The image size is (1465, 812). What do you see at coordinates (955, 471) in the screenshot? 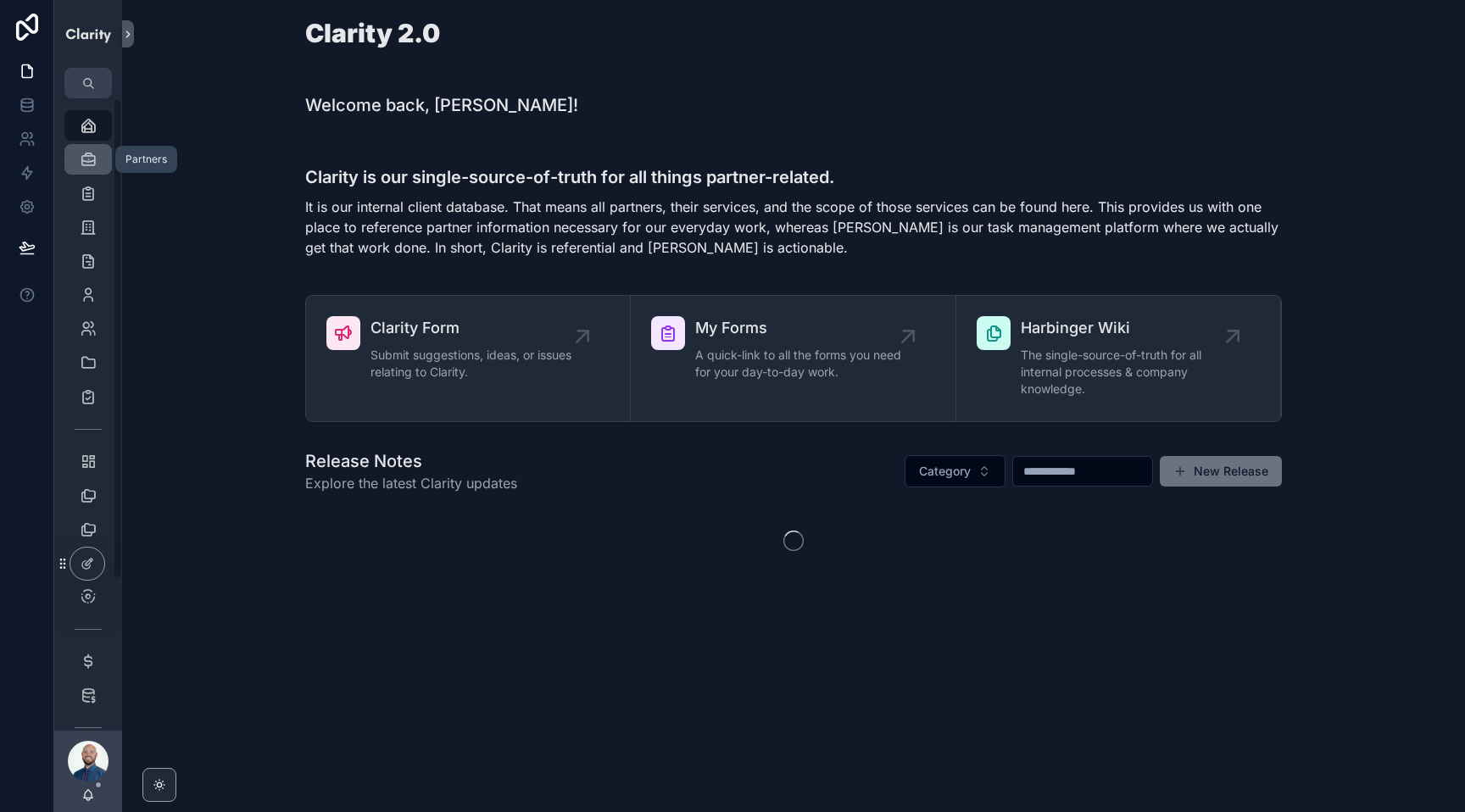
I see `button: Select Button` at bounding box center [955, 471].